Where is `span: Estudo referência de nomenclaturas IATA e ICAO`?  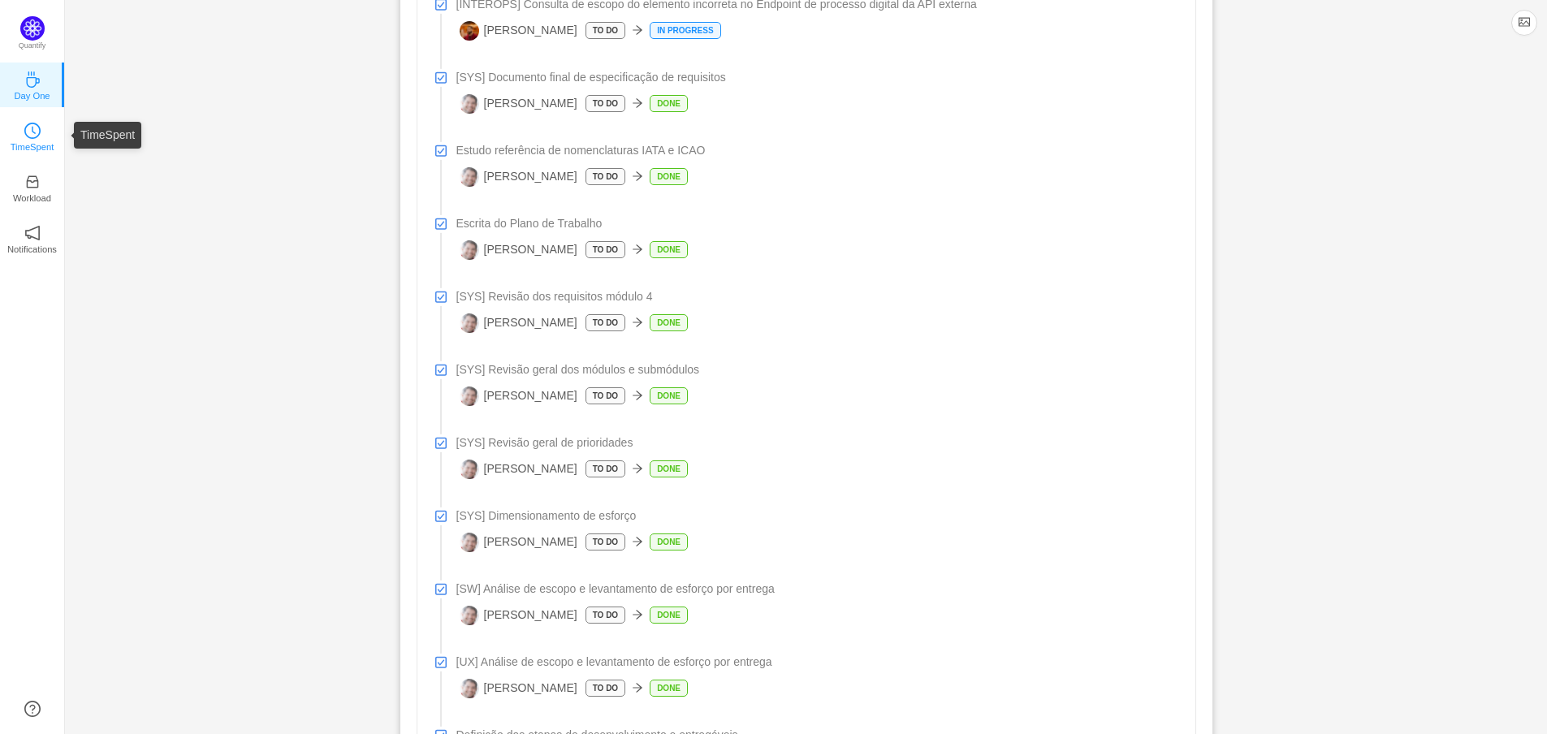
span: Estudo referência de nomenclaturas IATA e ICAO is located at coordinates (581, 150).